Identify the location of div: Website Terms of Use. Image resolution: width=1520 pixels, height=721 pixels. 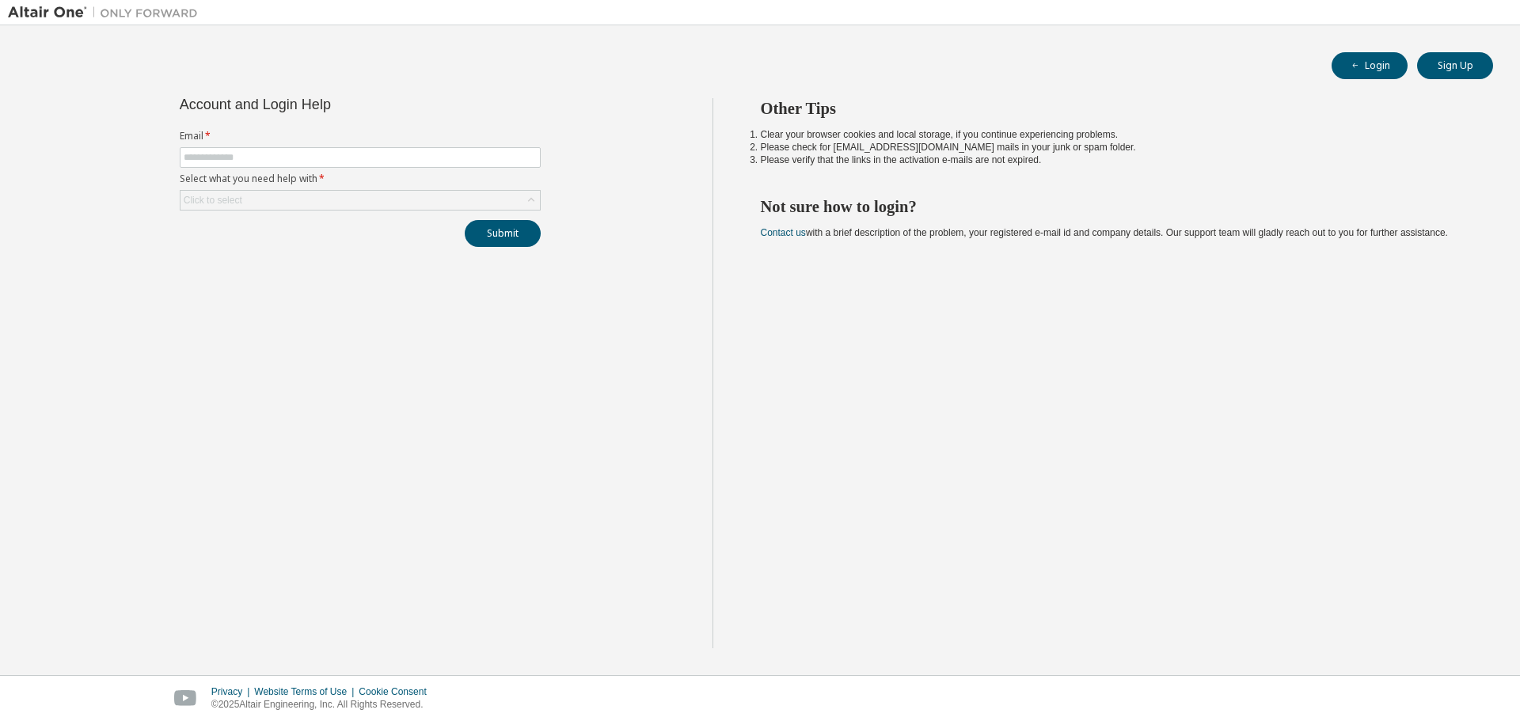
(306, 692).